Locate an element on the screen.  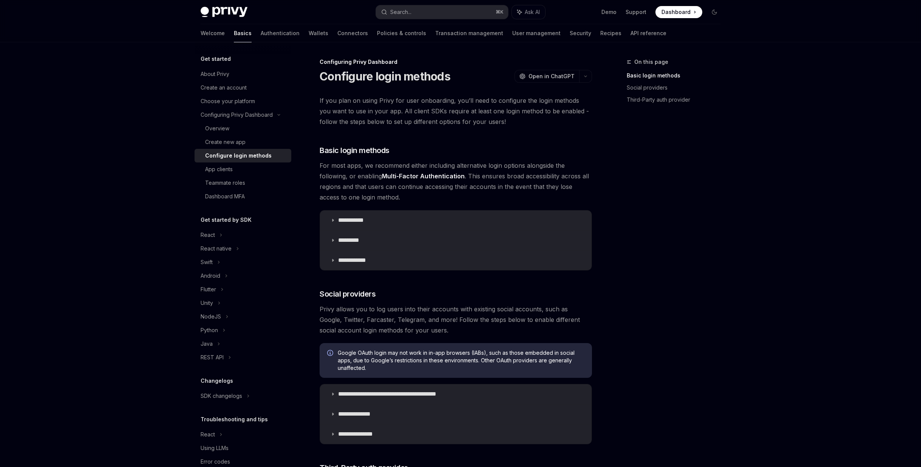
div: Error codes is located at coordinates (215, 462).